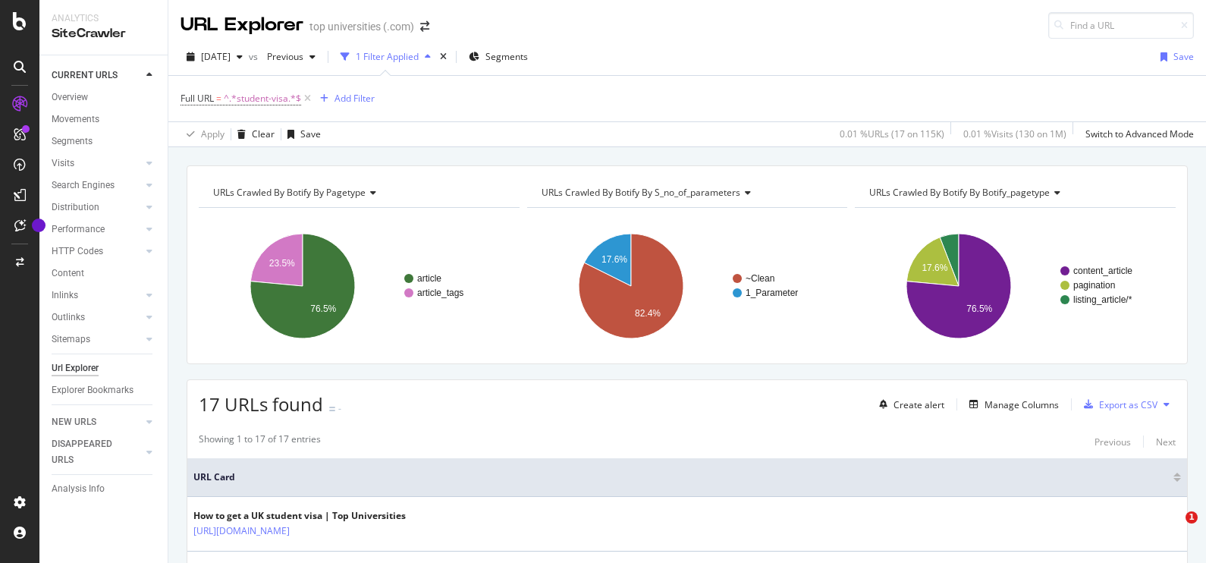  What do you see at coordinates (1166, 441) in the screenshot?
I see `button: Next` at bounding box center [1166, 441].